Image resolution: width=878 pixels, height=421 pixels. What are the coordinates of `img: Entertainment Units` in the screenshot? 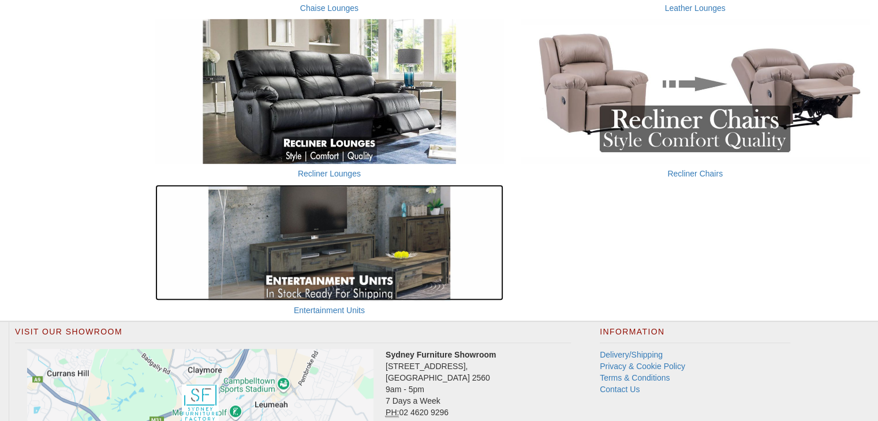 It's located at (330, 242).